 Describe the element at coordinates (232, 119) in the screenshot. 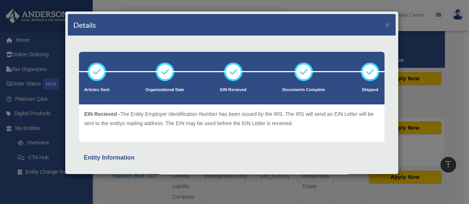

I see `p: The Entity Employer Identification Number has been issued by the IRS. The IRS will send an EIN Le...` at that location.